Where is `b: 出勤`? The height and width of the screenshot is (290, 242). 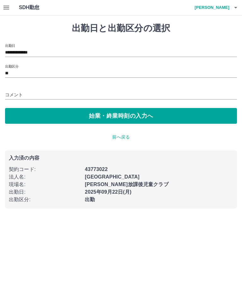
b: 出勤 is located at coordinates (90, 200).